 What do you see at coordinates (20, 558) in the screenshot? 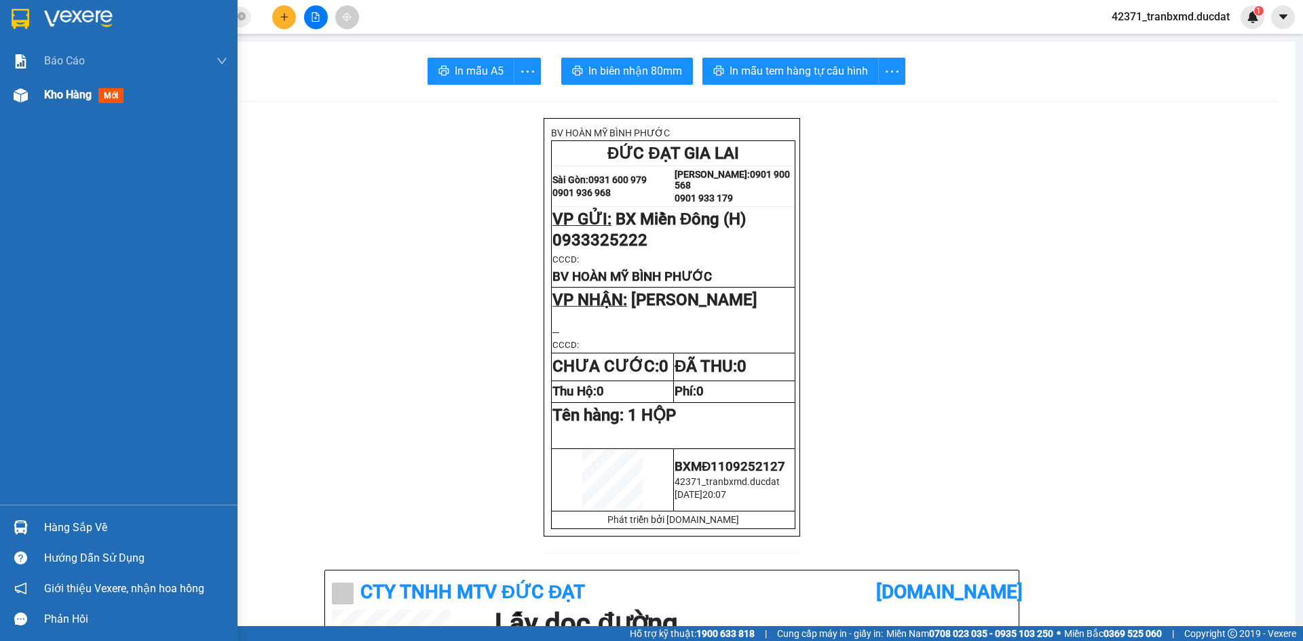
I see `span: question-circle` at bounding box center [20, 558].